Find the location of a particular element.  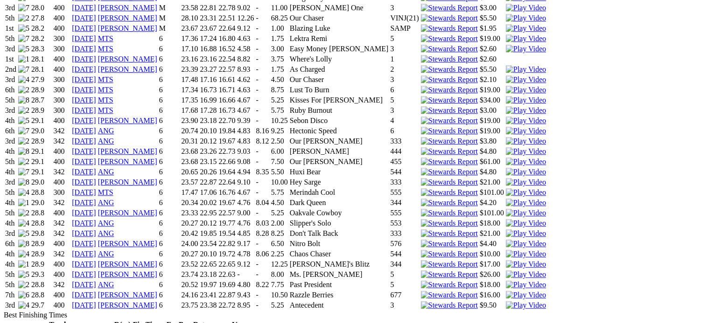

td: 5 is located at coordinates (404, 39).